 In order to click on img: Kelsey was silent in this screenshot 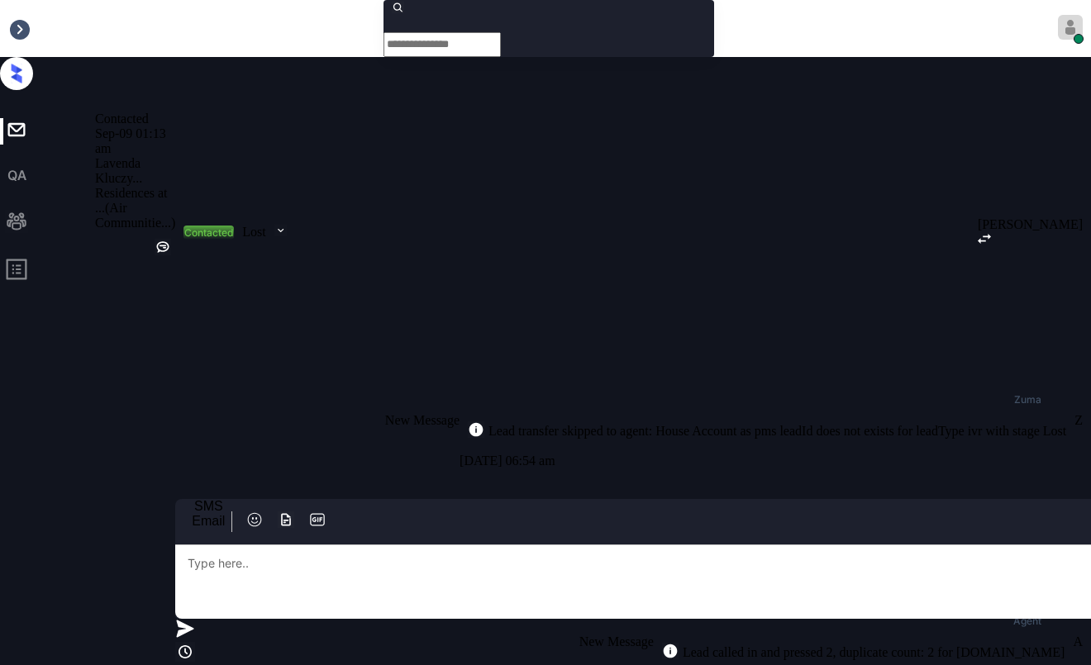, I will do `click(163, 247)`.